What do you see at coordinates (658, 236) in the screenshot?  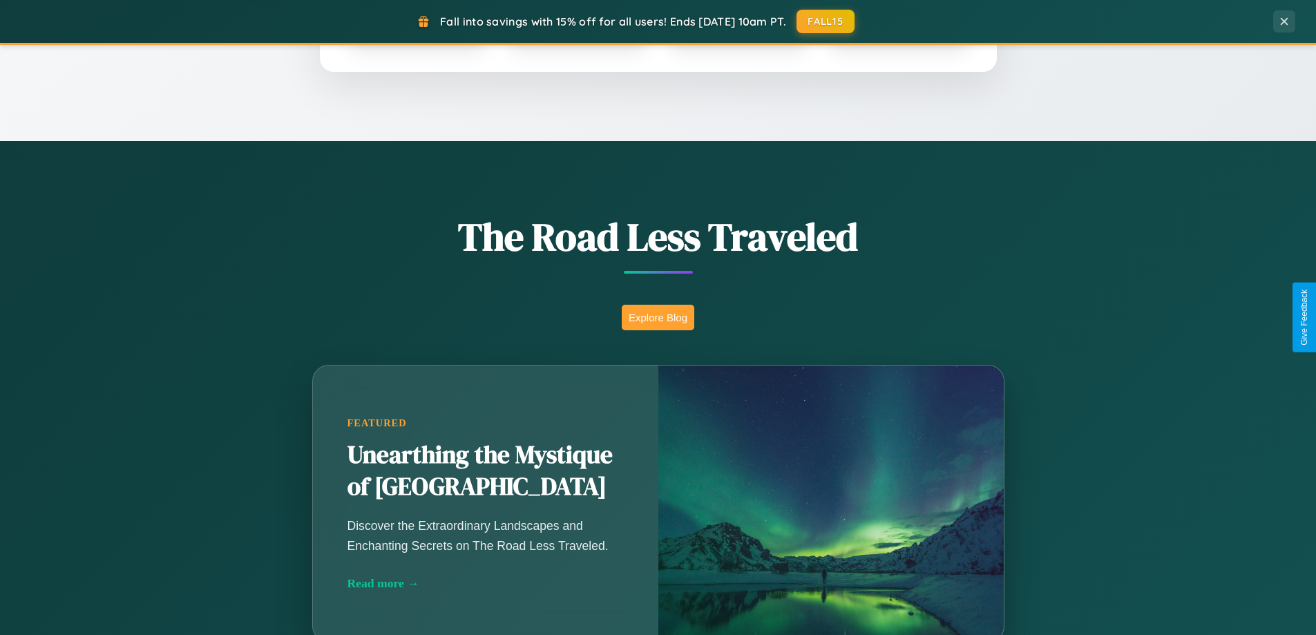 I see `h1: The Road Less Traveled` at bounding box center [658, 236].